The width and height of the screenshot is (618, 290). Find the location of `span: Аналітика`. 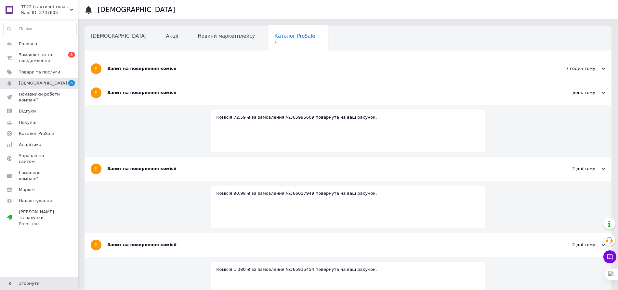

span: Аналітика is located at coordinates (30, 145).